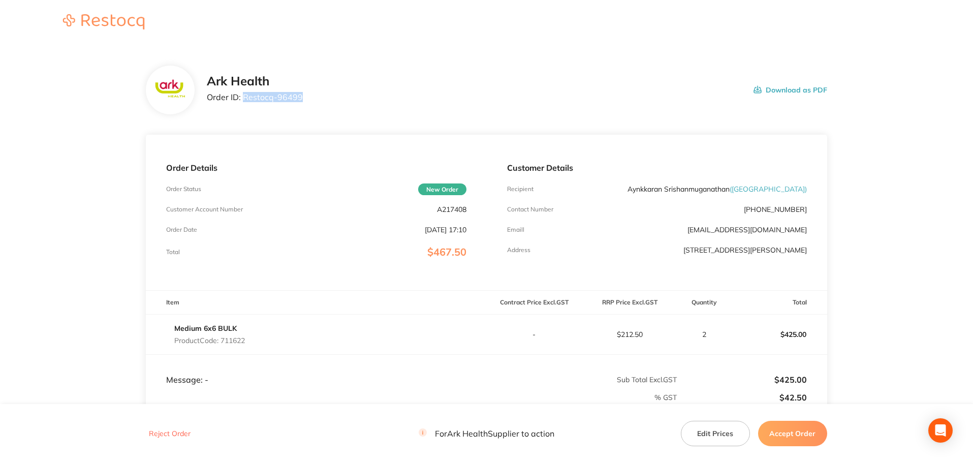 This screenshot has height=463, width=973. I want to click on p: % GST, so click(411, 397).